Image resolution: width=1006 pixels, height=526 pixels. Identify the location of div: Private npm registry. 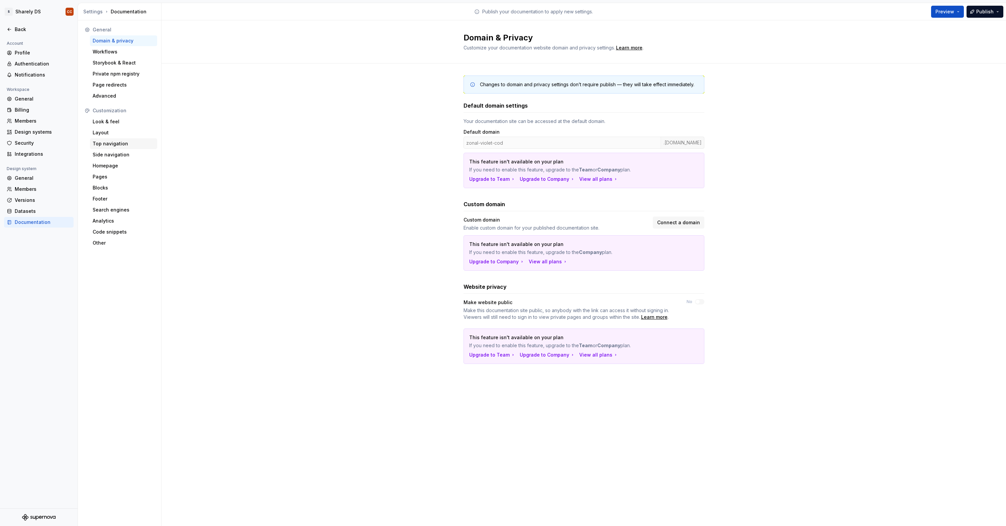
(123, 74).